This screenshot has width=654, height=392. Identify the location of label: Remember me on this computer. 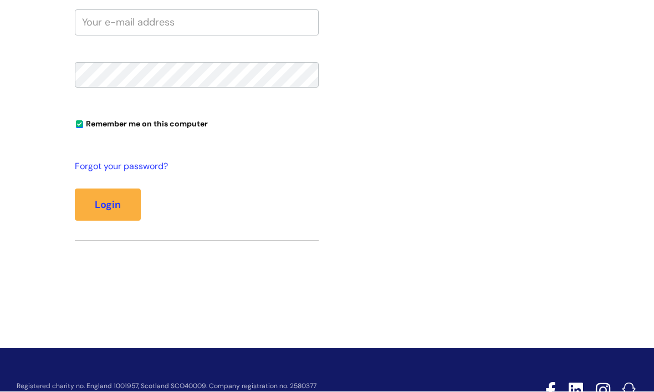
(141, 123).